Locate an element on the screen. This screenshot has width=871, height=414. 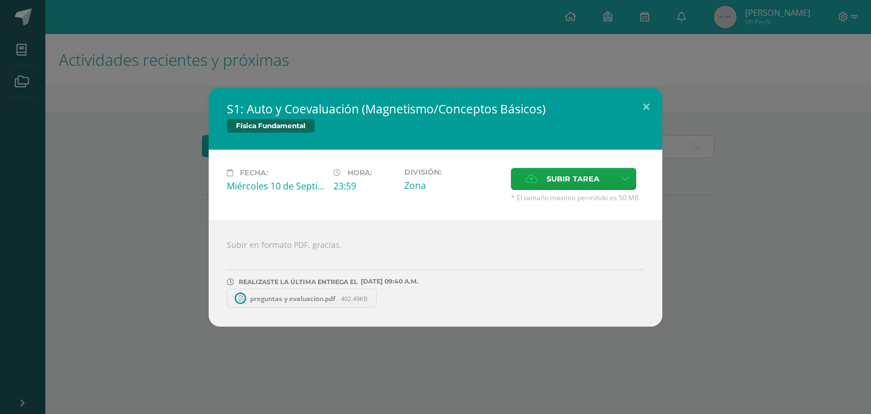
span: Fecha: is located at coordinates (253, 172).